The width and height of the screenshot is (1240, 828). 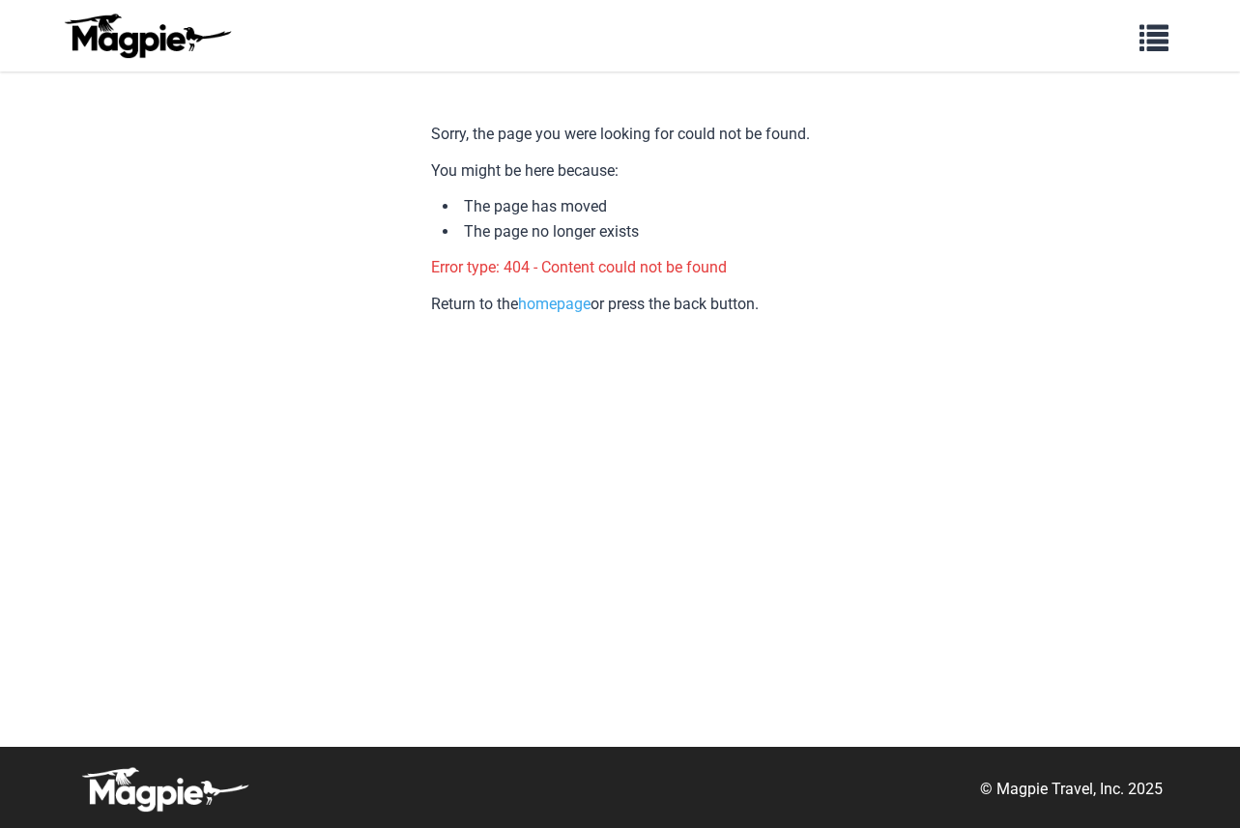 I want to click on p: Sorry, the page you were looking for could not be found., so click(x=621, y=134).